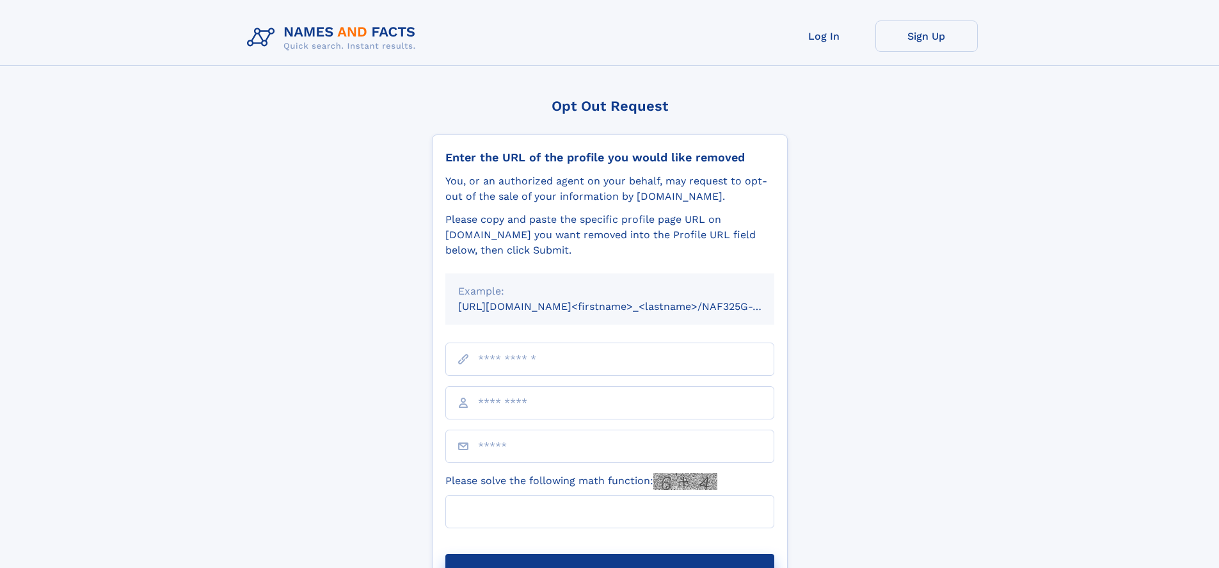 The width and height of the screenshot is (1219, 568). Describe the element at coordinates (926, 36) in the screenshot. I see `a: Sign Up` at that location.